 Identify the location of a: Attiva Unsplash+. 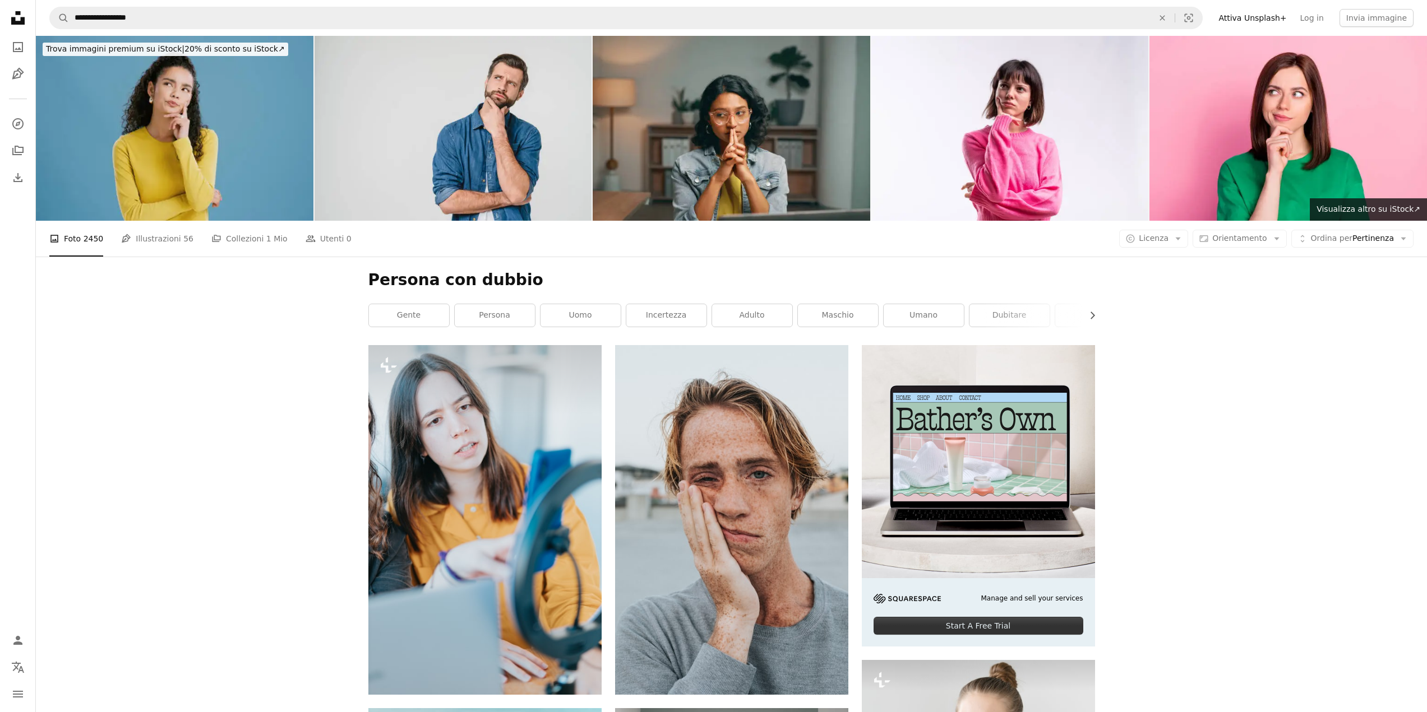
(1252, 18).